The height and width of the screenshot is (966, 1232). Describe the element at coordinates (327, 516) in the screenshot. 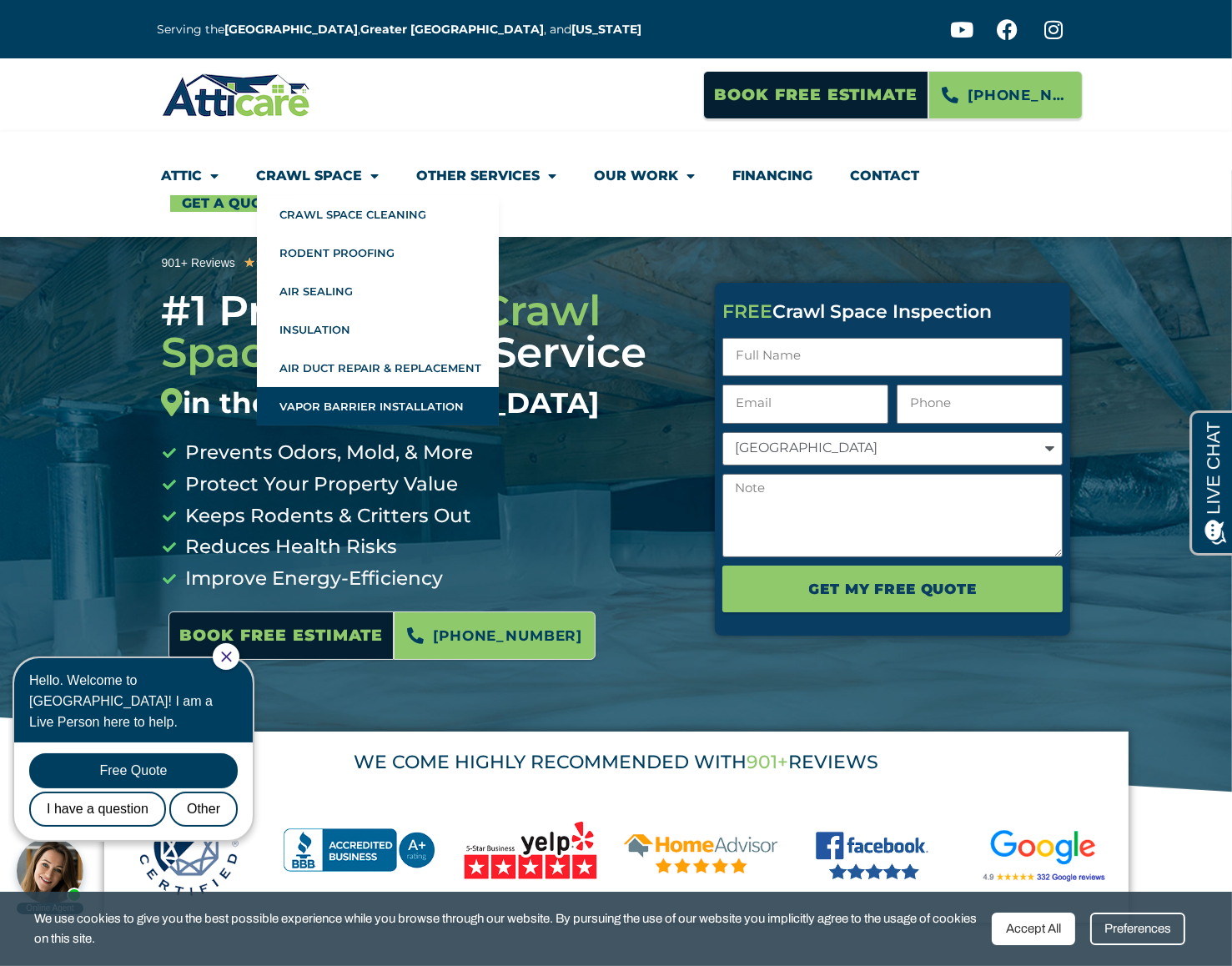

I see `span: Keeps Rodents & Critters Out` at that location.